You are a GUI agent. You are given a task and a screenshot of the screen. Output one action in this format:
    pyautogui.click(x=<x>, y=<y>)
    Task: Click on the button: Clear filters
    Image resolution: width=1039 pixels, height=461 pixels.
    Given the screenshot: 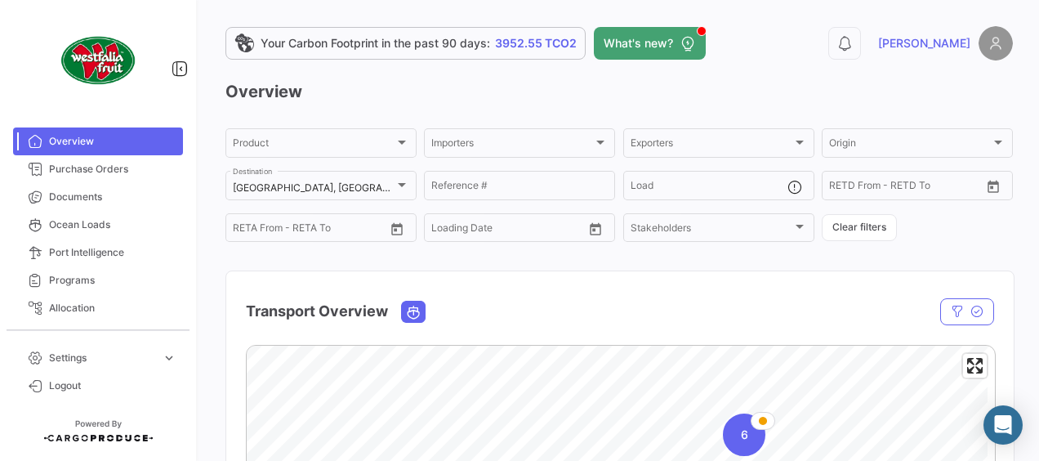 What is the action you would take?
    pyautogui.click(x=860, y=227)
    